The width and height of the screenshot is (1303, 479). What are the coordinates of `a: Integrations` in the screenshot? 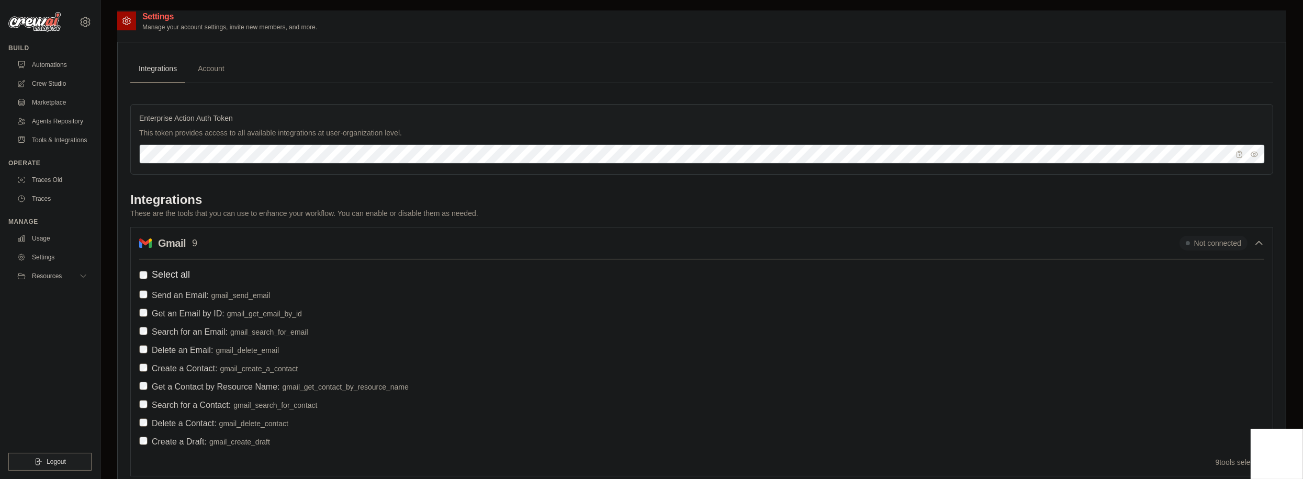 It's located at (158, 69).